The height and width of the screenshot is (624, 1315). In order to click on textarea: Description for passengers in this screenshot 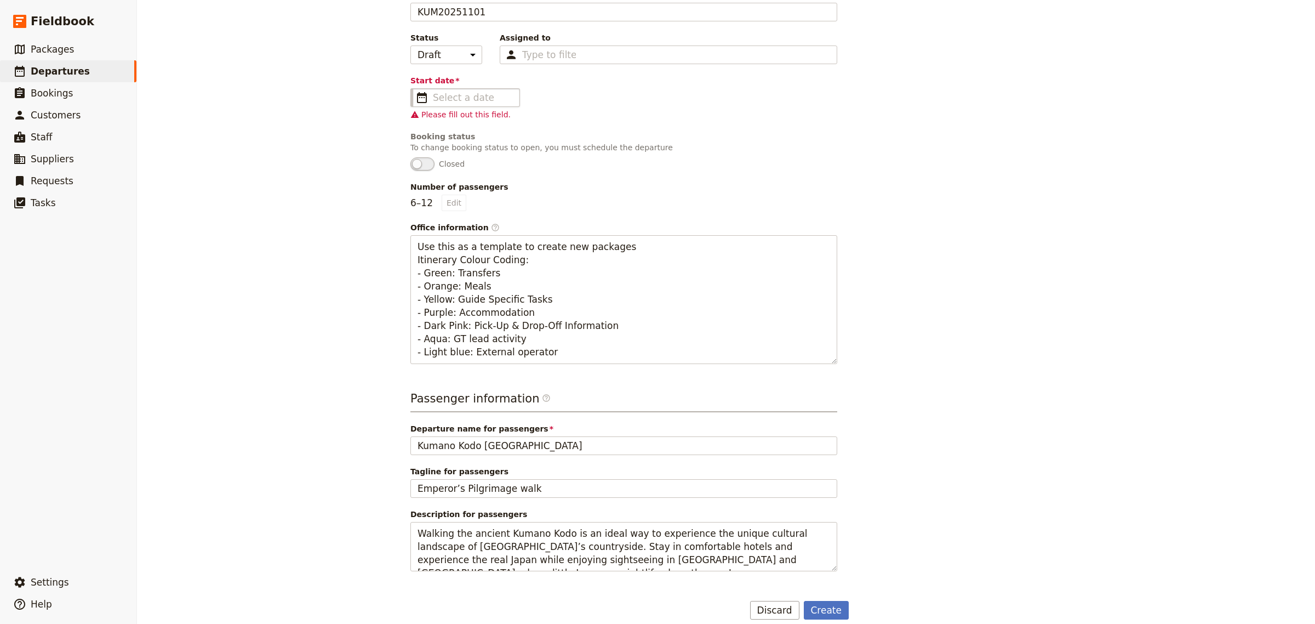, I will do `click(624, 546)`.